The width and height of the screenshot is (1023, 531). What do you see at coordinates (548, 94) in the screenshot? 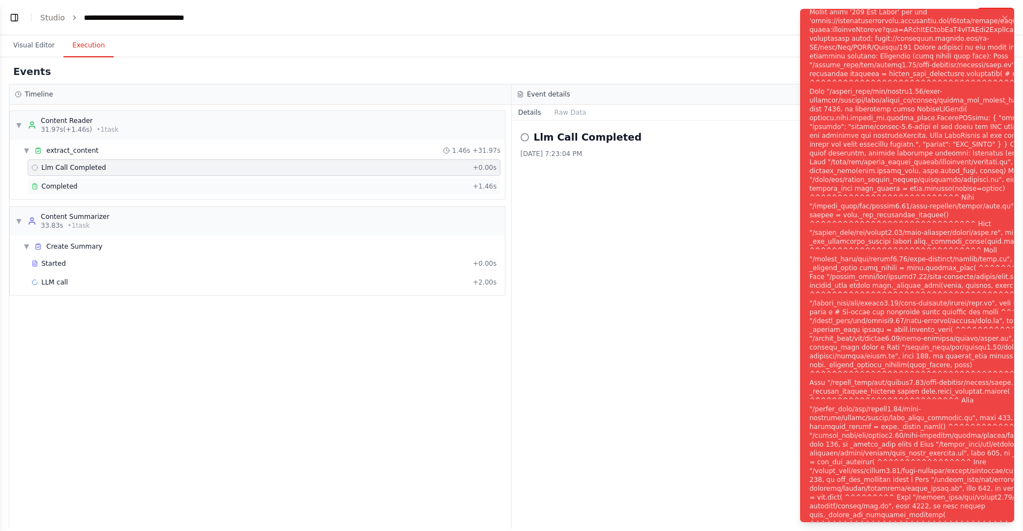
I see `h3: Event details` at bounding box center [548, 94].